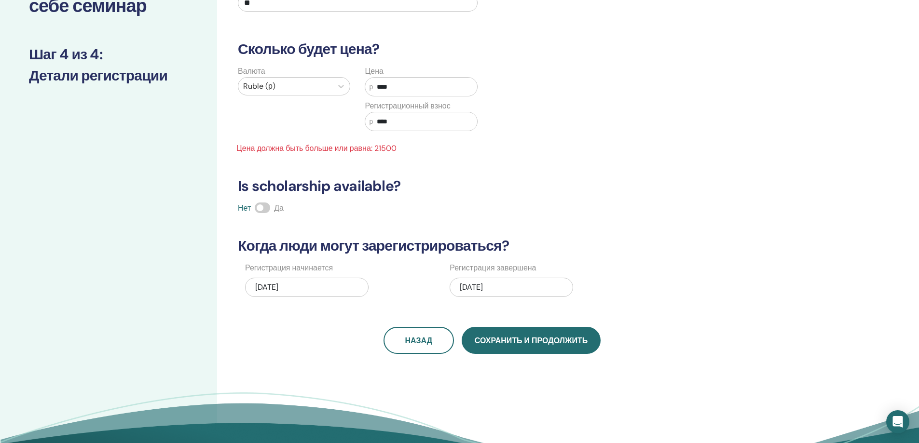 The width and height of the screenshot is (919, 443). What do you see at coordinates (251, 71) in the screenshot?
I see `label: Валюта` at bounding box center [251, 71].